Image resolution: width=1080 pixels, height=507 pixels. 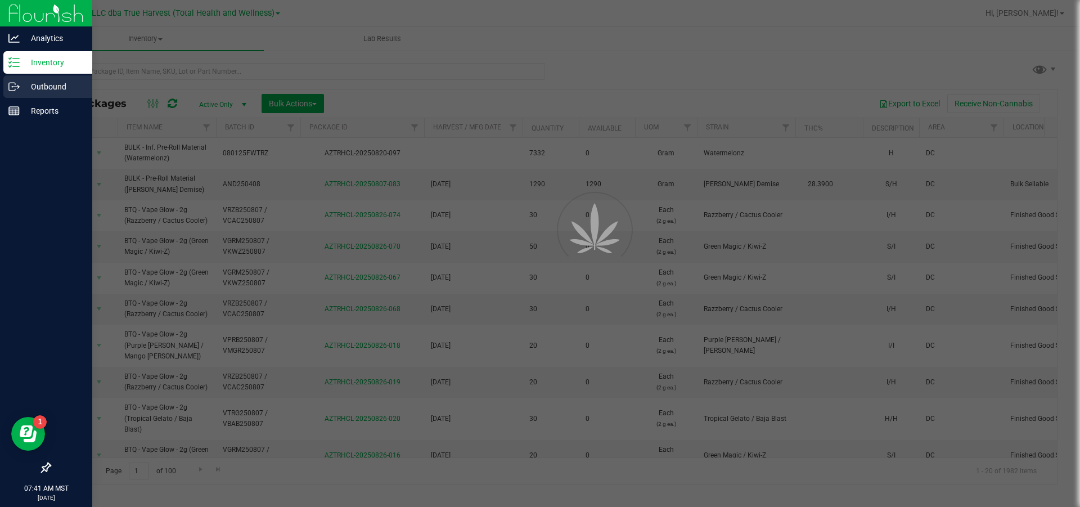 What do you see at coordinates (14, 62) in the screenshot?
I see `inline-svg: Inventory` at bounding box center [14, 62].